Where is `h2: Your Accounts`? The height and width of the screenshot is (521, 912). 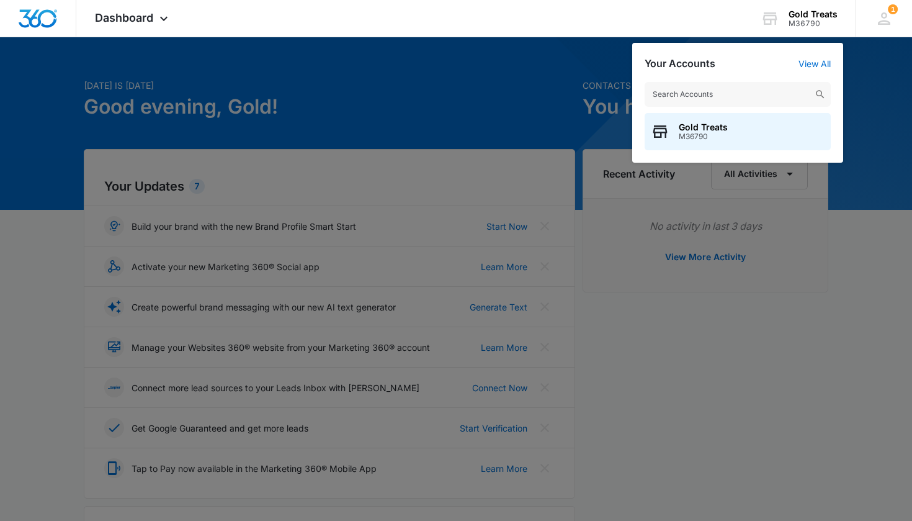
h2: Your Accounts is located at coordinates (680, 63).